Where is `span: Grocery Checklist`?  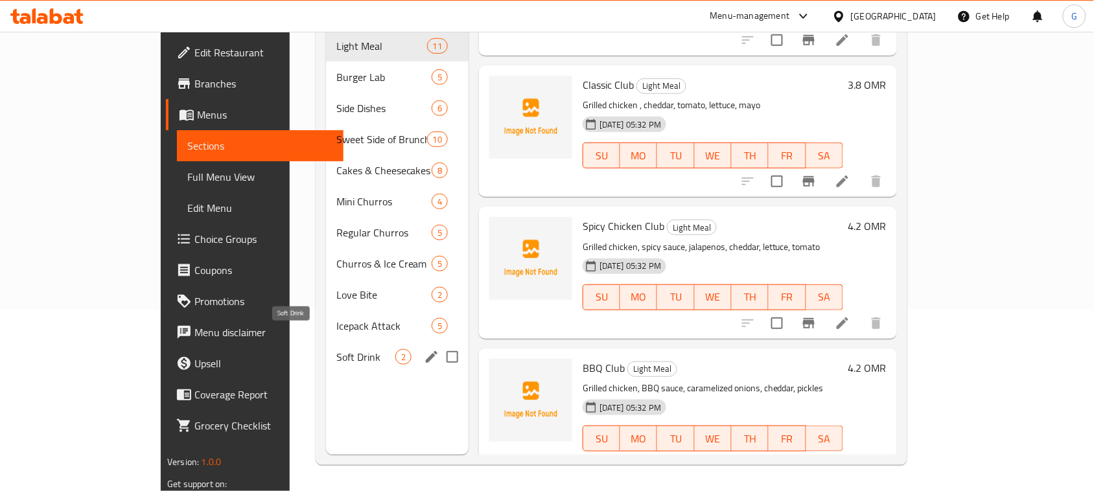 span: Grocery Checklist is located at coordinates (264, 426).